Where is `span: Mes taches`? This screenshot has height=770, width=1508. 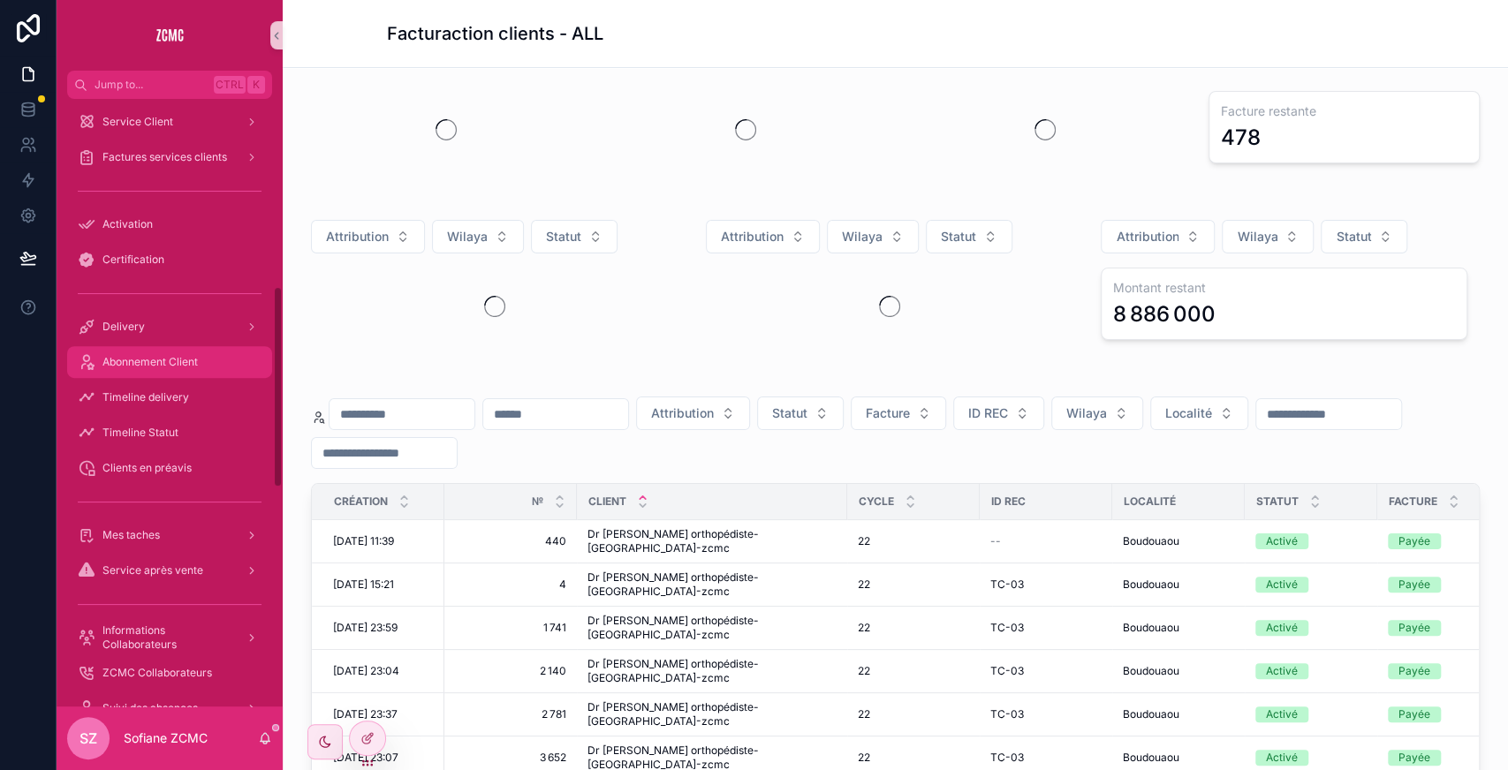 span: Mes taches is located at coordinates (131, 535).